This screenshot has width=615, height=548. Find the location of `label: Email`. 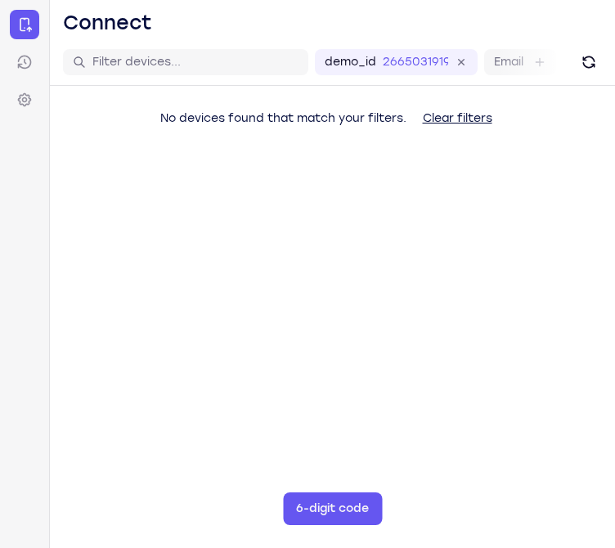

label: Email is located at coordinates (509, 62).